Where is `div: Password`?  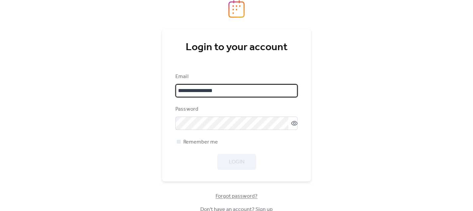 div: Password is located at coordinates (236, 109).